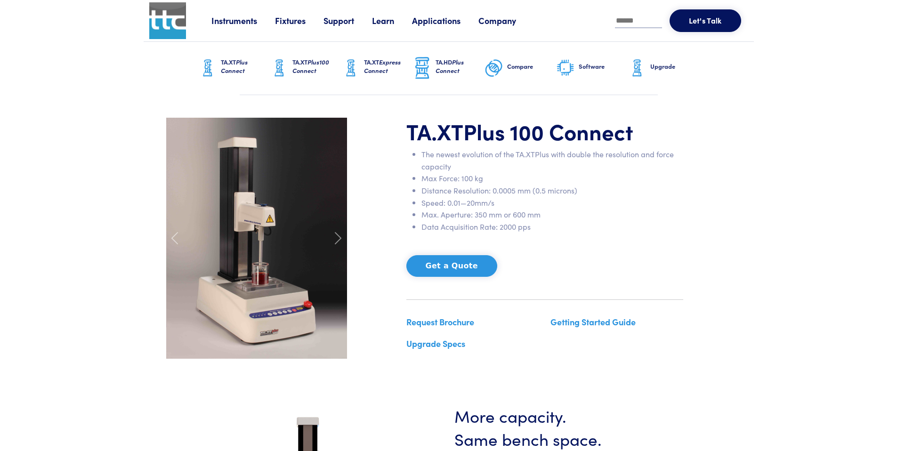 This screenshot has height=451, width=897. I want to click on span: Plus100 Connect, so click(311, 66).